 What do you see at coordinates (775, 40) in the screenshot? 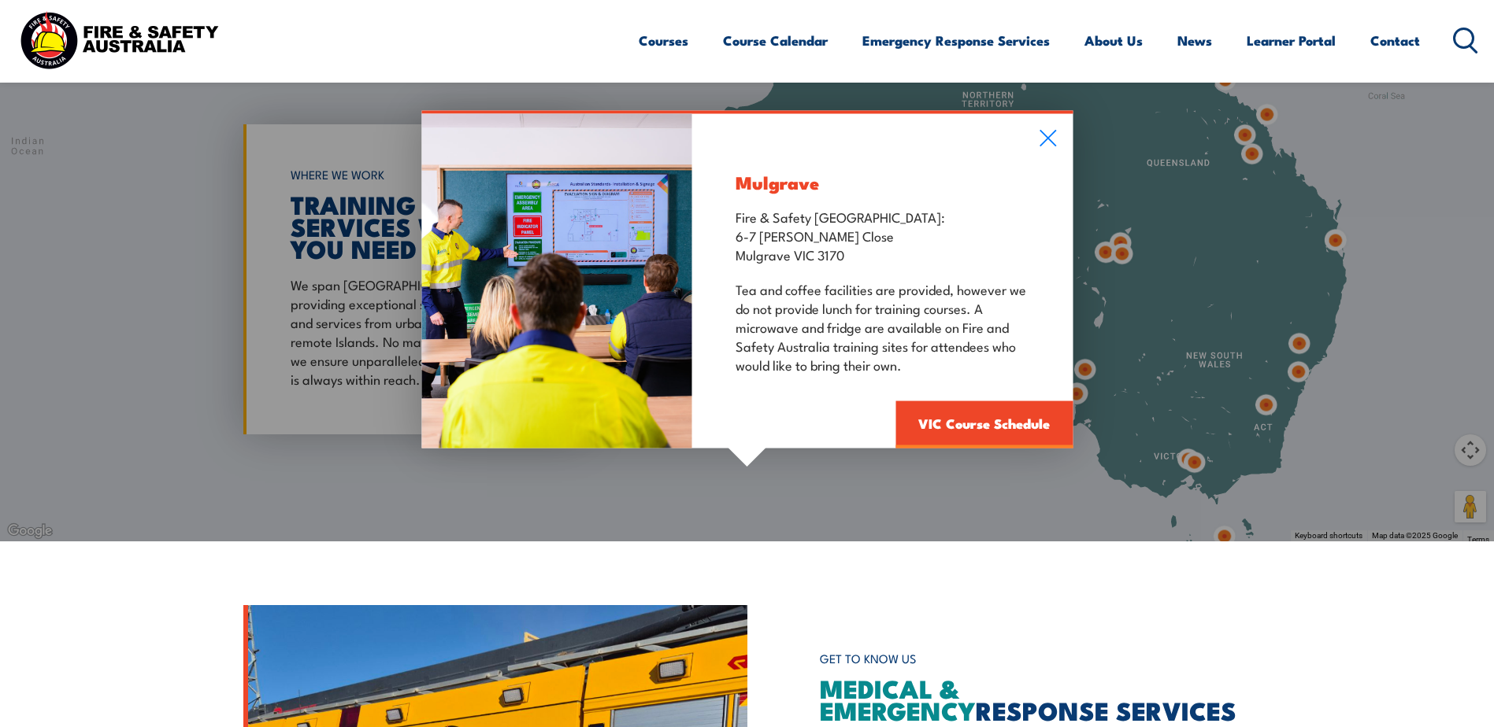
I see `a: Course Calendar` at bounding box center [775, 40].